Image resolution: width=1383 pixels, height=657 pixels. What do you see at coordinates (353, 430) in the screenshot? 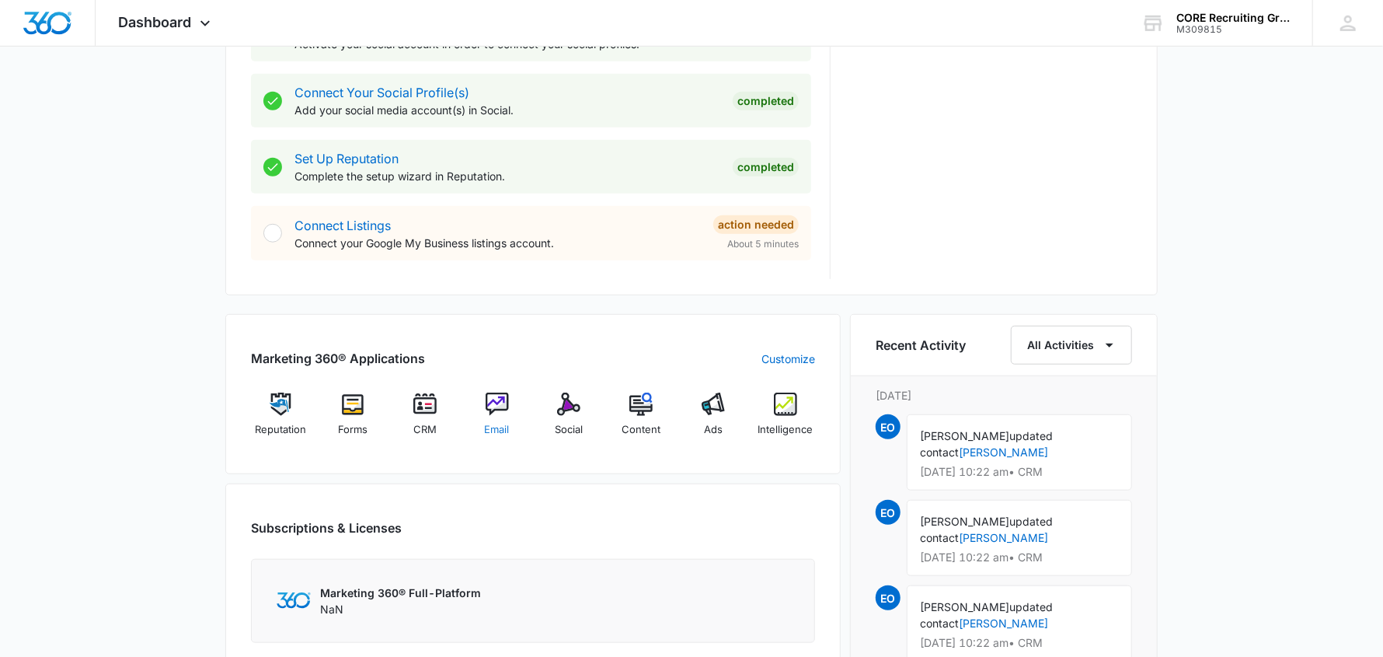
I see `span: Forms` at bounding box center [353, 430].